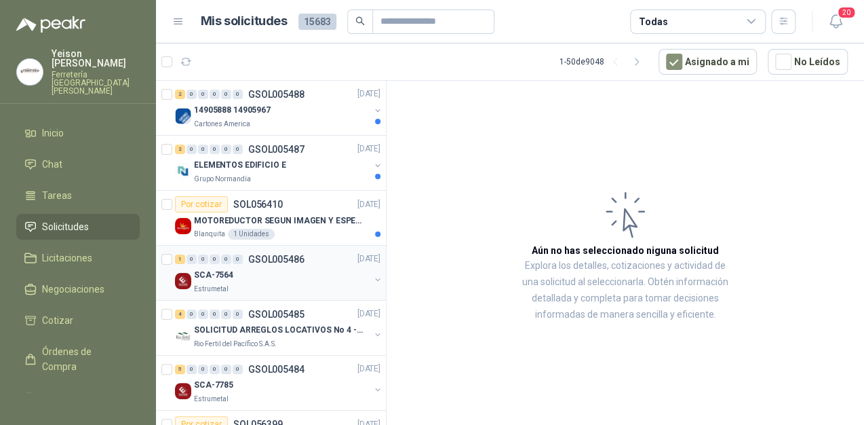 This screenshot has width=864, height=425. I want to click on p: GSOL005484, so click(276, 369).